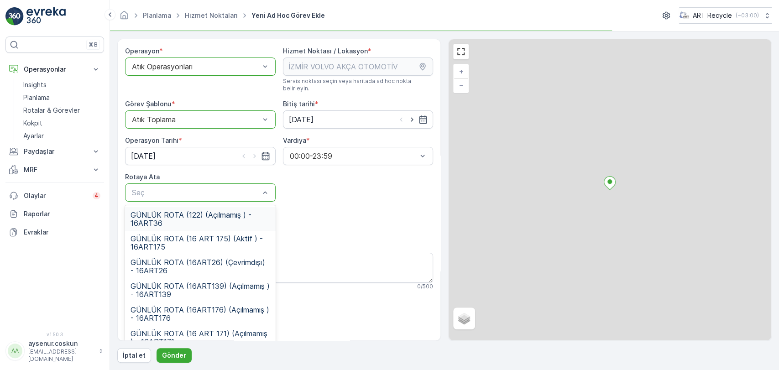  I want to click on button: Paydaşlar, so click(55, 152).